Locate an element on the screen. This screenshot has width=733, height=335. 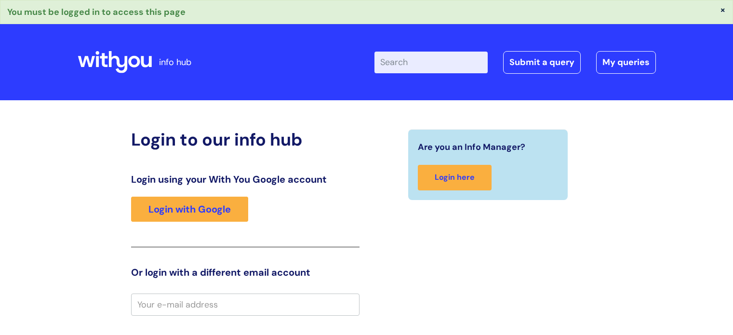
a: Submit a query is located at coordinates (541, 62).